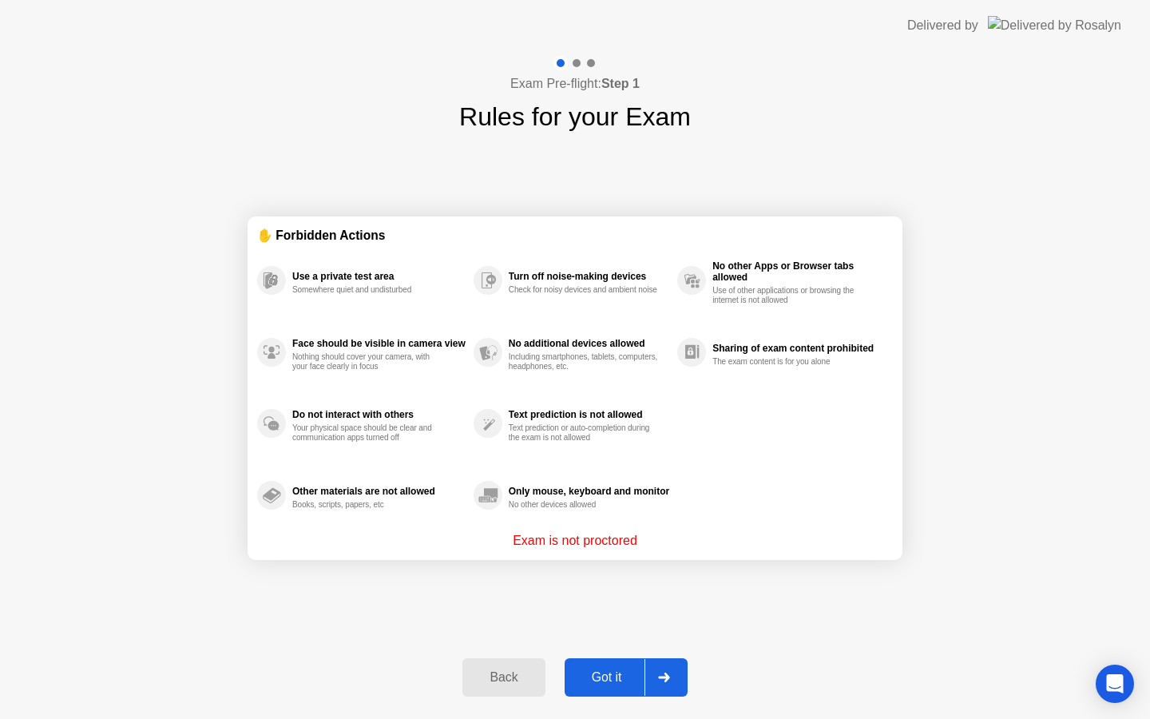 Image resolution: width=1150 pixels, height=719 pixels. What do you see at coordinates (584, 290) in the screenshot?
I see `div: Check for noisy devices and ambient noise` at bounding box center [584, 290].